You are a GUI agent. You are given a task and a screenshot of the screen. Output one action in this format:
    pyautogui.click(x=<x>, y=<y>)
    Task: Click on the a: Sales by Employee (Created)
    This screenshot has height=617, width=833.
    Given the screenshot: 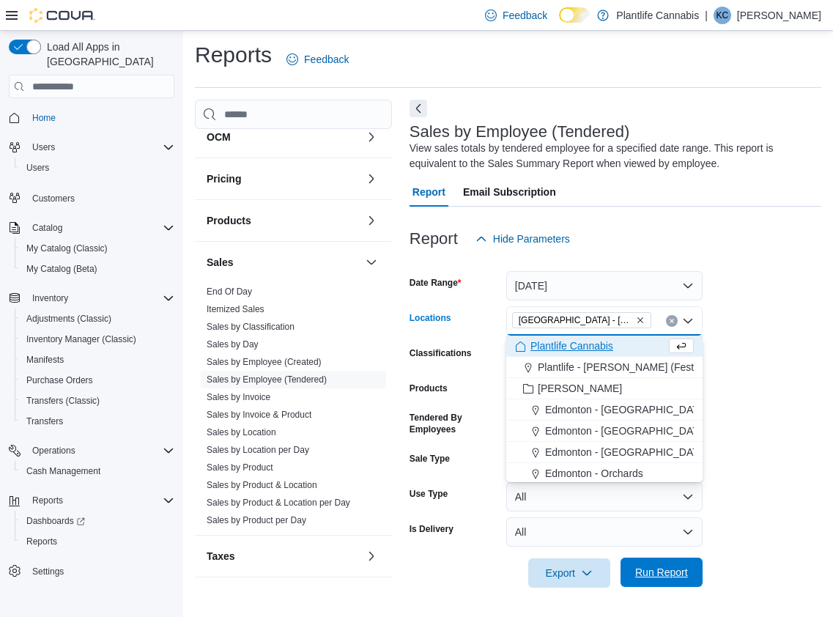 What is the action you would take?
    pyautogui.click(x=264, y=362)
    